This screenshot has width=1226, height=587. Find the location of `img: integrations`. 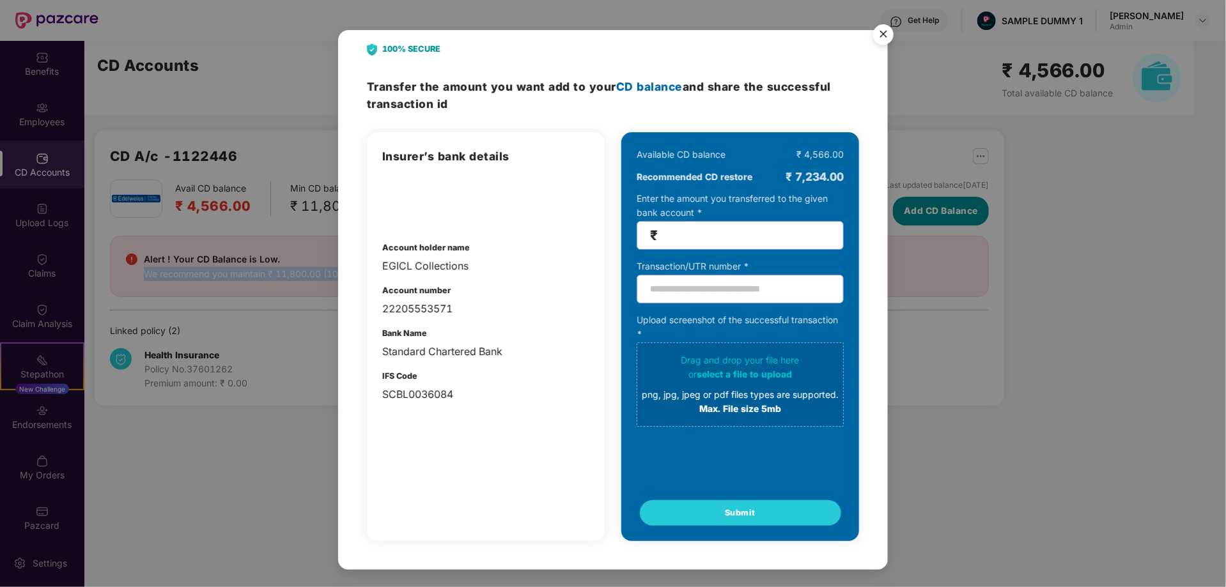

img: integrations is located at coordinates (415, 201).